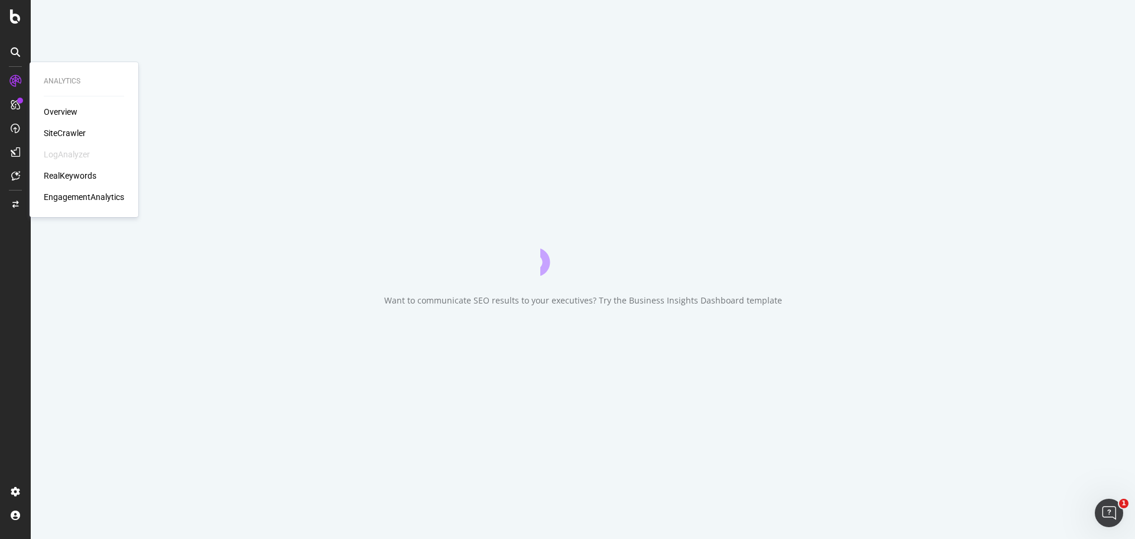  Describe the element at coordinates (583, 254) in the screenshot. I see `div: animation` at that location.